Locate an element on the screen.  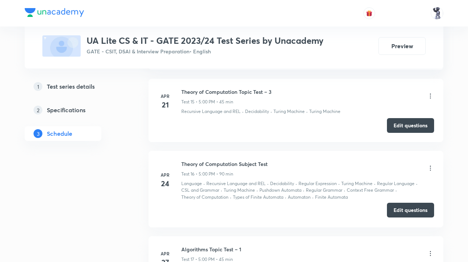
h6: Theory of Computation Topic Test – 3 is located at coordinates (226, 92).